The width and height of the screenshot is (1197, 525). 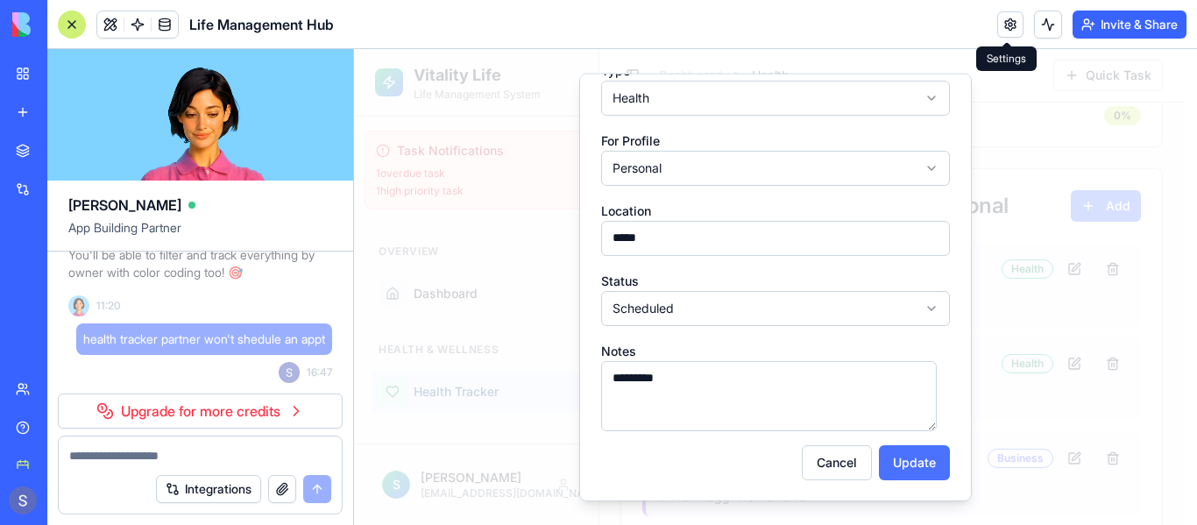 What do you see at coordinates (208, 489) in the screenshot?
I see `button: Integrations` at bounding box center [208, 489].